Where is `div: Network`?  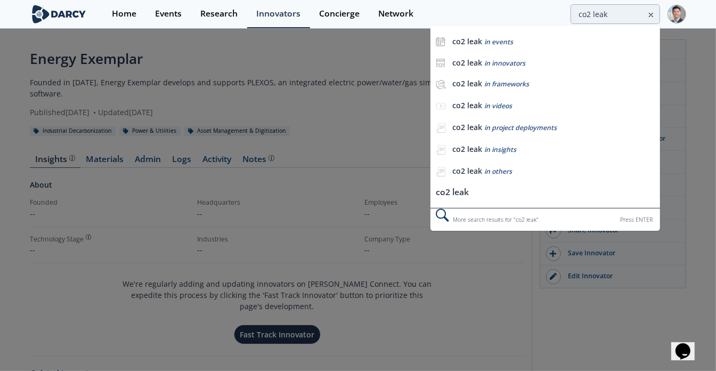 div: Network is located at coordinates (396, 14).